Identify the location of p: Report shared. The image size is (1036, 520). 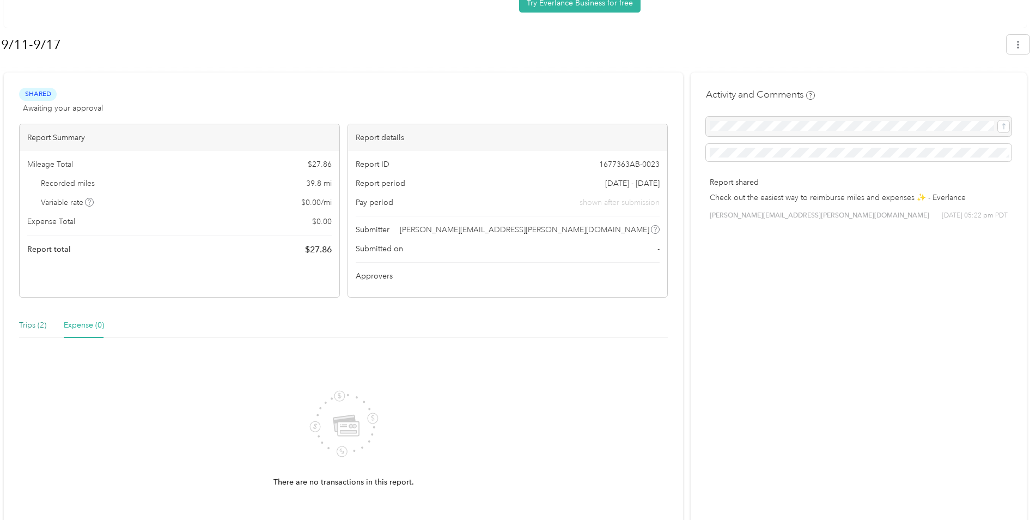
(859, 182).